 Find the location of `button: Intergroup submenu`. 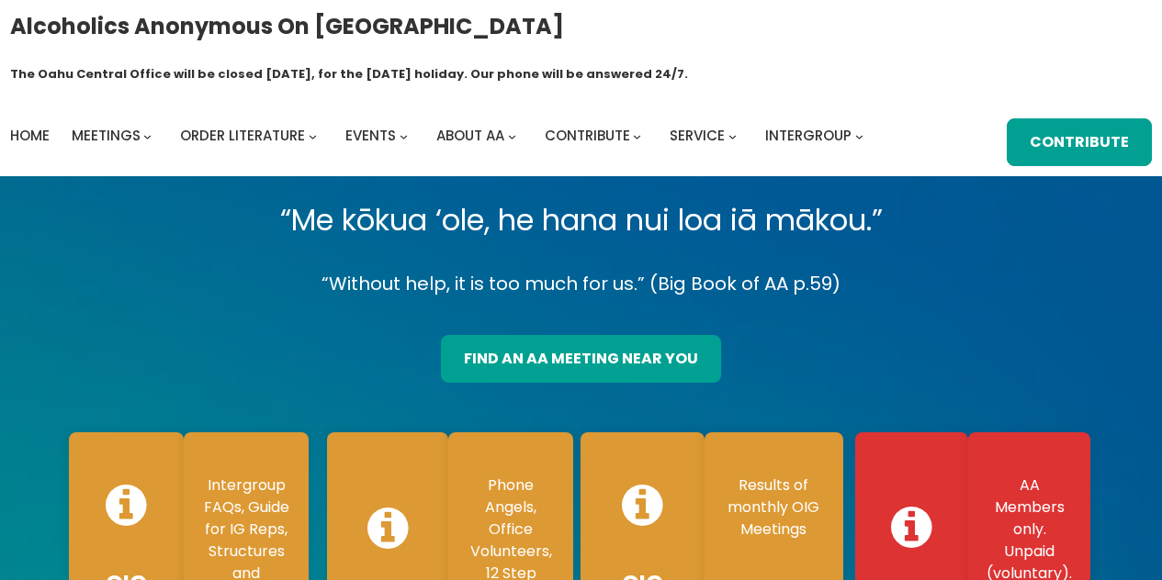

button: Intergroup submenu is located at coordinates (859, 136).